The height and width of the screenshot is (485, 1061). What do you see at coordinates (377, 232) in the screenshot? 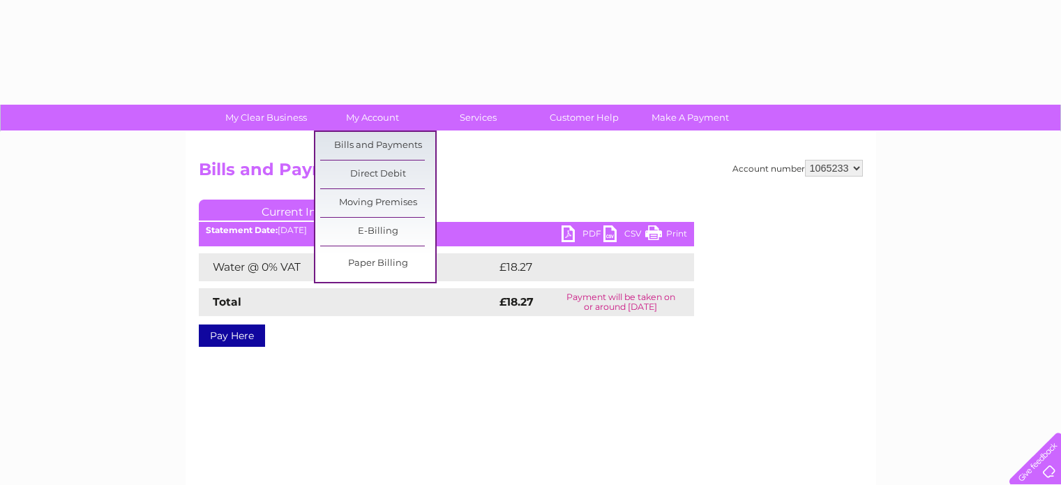
I see `a: E-Billing` at bounding box center [377, 232].